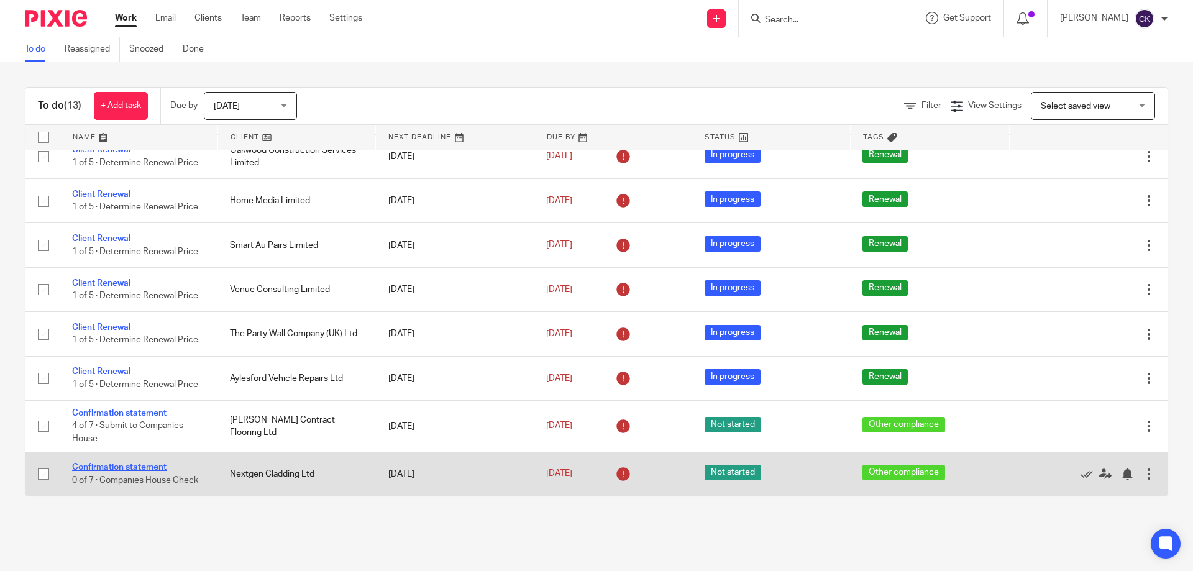 The image size is (1193, 571). I want to click on a: Snoozed, so click(151, 49).